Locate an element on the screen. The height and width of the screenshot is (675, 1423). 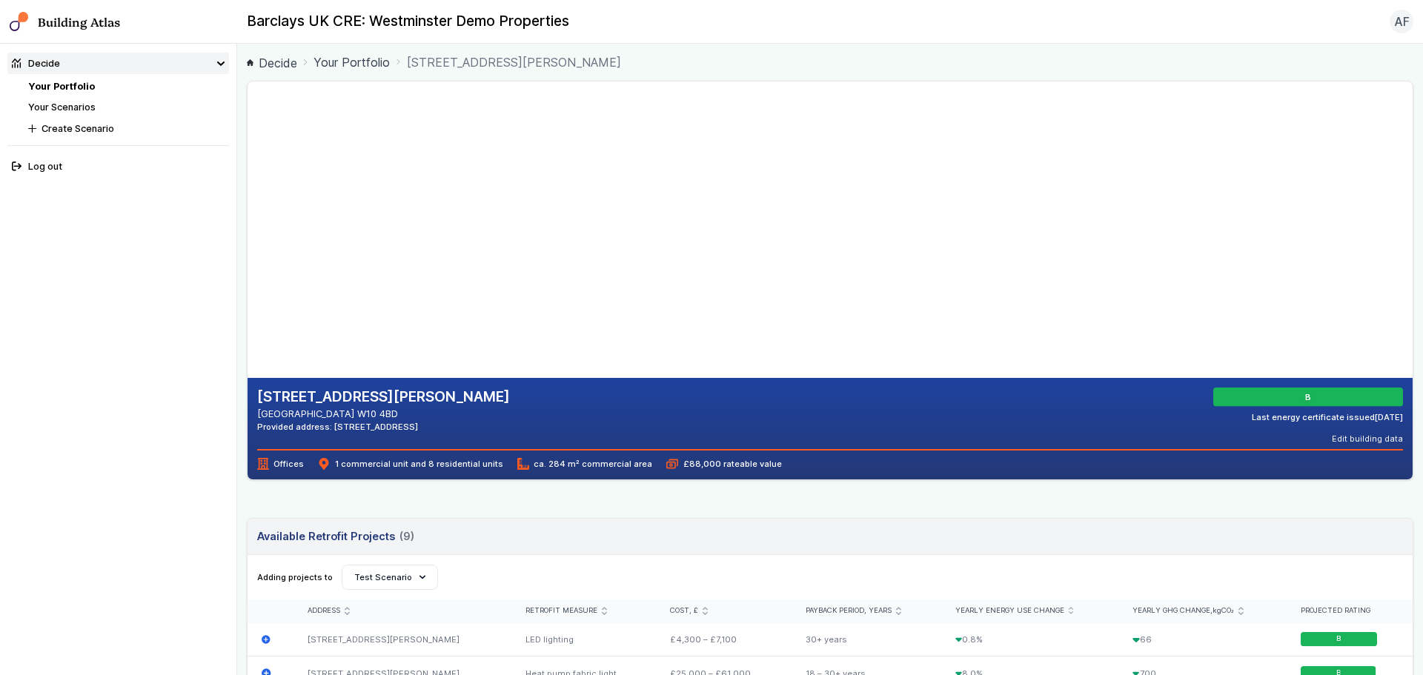
img: main-0bbd2752.svg is located at coordinates (19, 21).